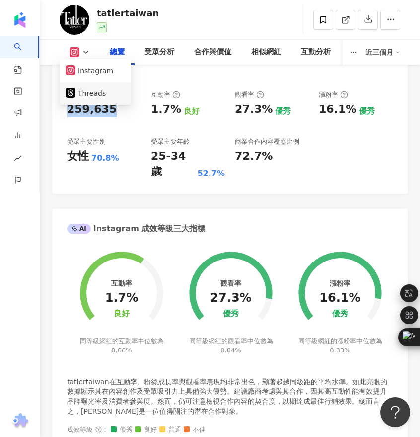 The width and height of the screenshot is (420, 437). I want to click on span: 普通, so click(170, 429).